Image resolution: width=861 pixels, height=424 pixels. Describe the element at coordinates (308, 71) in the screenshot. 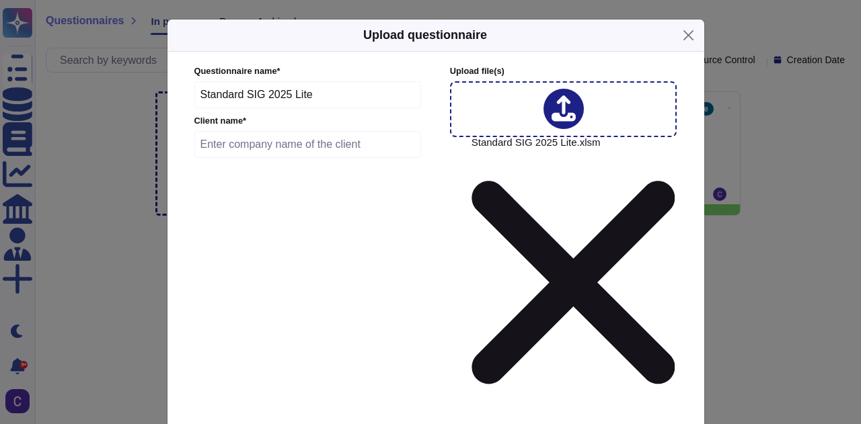

I see `label: Questionnaire name` at that location.